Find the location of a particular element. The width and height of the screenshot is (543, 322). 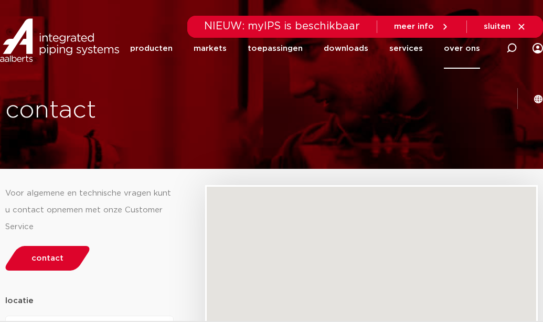

span: sluiten is located at coordinates (497, 26).